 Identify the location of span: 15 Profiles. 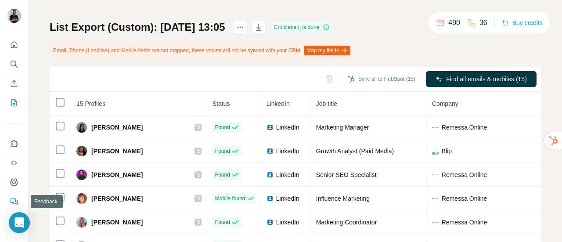
(91, 104).